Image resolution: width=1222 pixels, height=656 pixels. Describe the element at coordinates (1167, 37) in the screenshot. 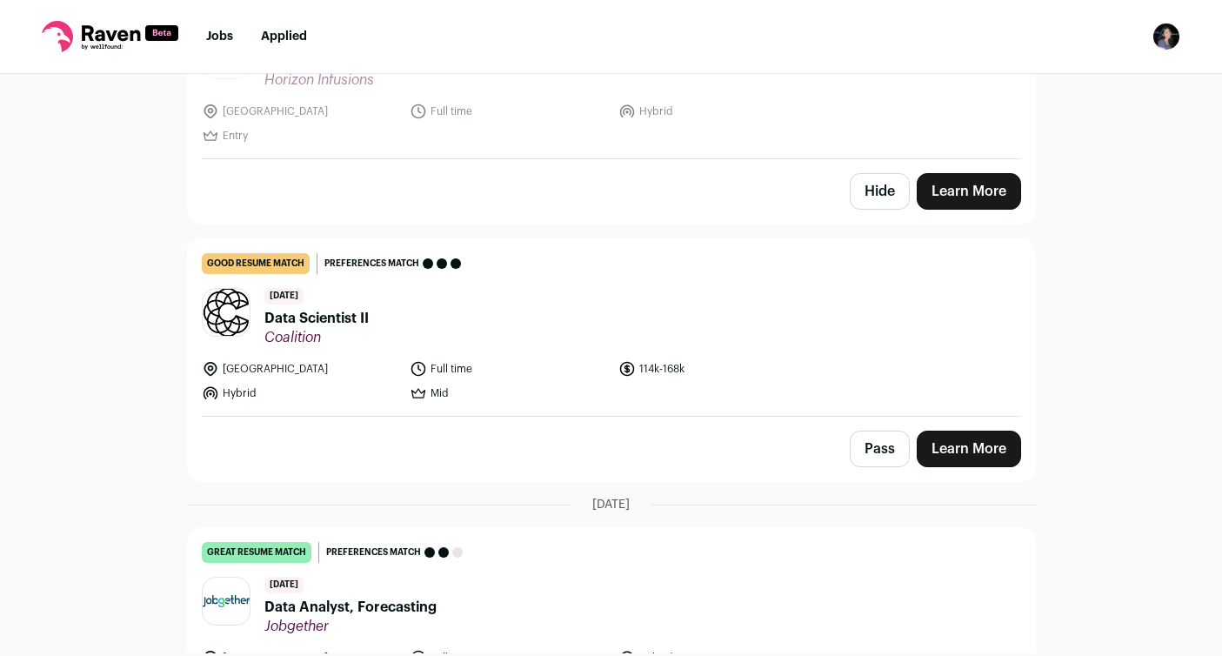

I see `button: Open dropdown` at that location.